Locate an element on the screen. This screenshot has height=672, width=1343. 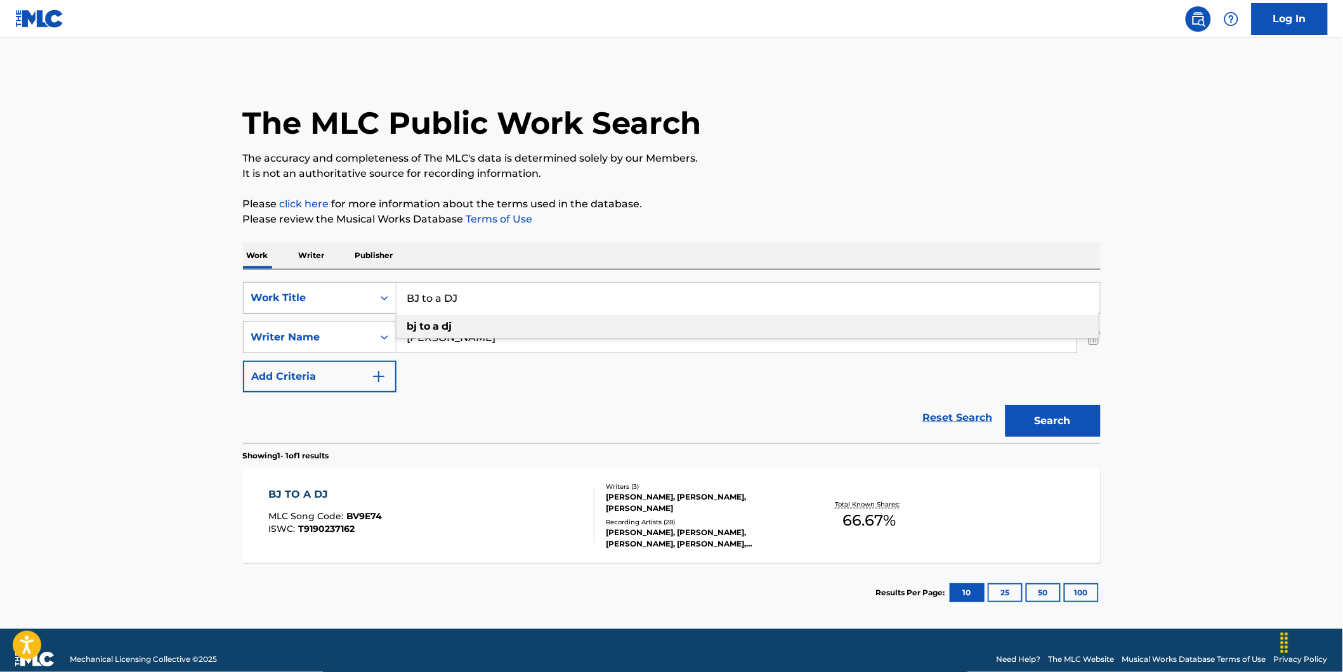
button: 10 is located at coordinates (967, 593).